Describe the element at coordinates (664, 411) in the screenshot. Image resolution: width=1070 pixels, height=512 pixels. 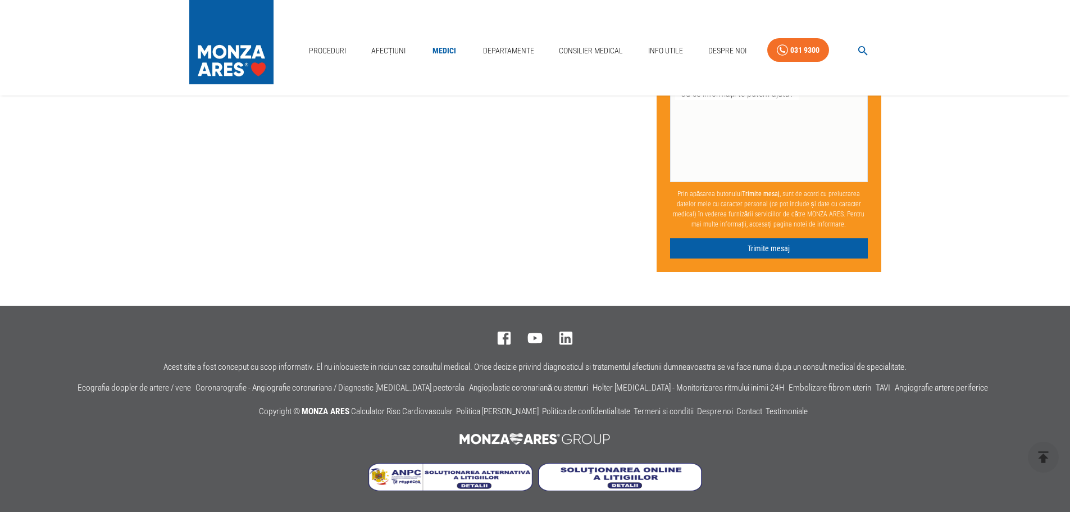
I see `a: Termeni si conditii` at that location.